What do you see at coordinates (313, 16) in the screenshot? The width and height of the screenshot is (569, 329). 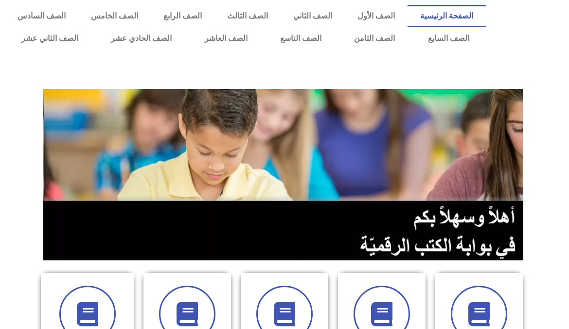 I see `a: الصف الثاني` at bounding box center [313, 16].